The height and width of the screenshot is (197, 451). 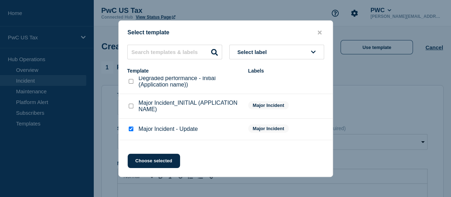 What do you see at coordinates (131, 128) in the screenshot?
I see `input: Major Incident - Update checkbox` at bounding box center [131, 128].